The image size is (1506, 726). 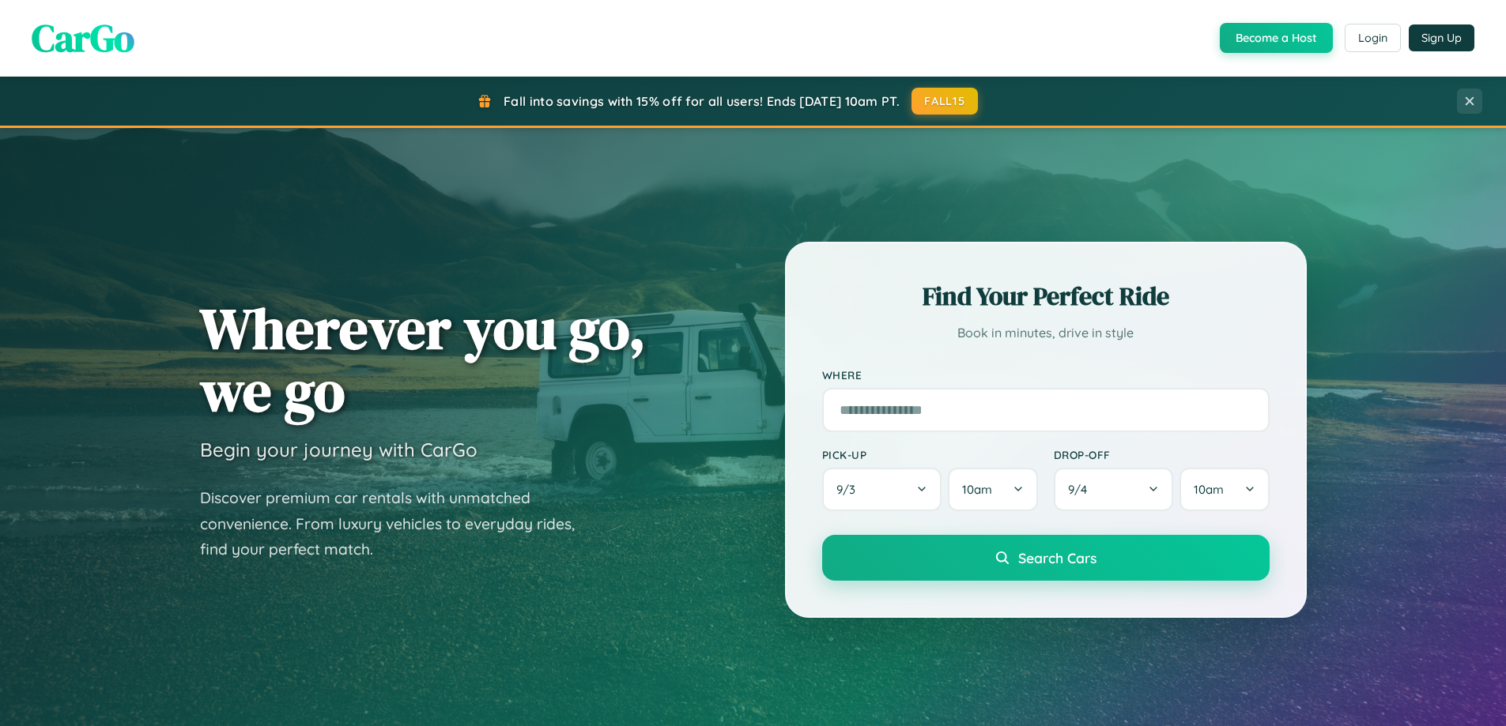 What do you see at coordinates (1046, 375) in the screenshot?
I see `label: Where` at bounding box center [1046, 375].